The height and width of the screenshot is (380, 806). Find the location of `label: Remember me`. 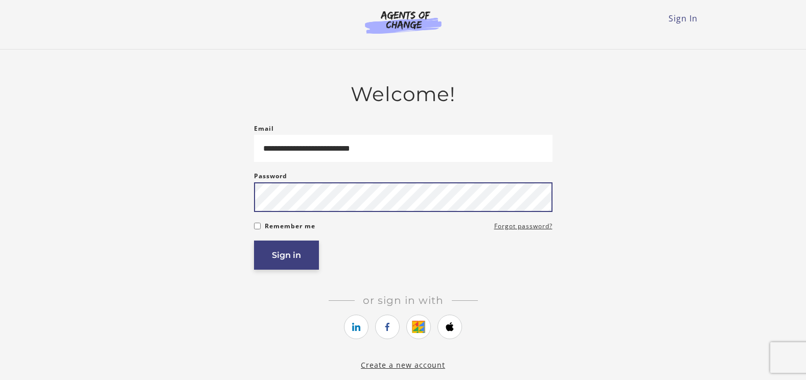

label: Remember me is located at coordinates (290, 226).